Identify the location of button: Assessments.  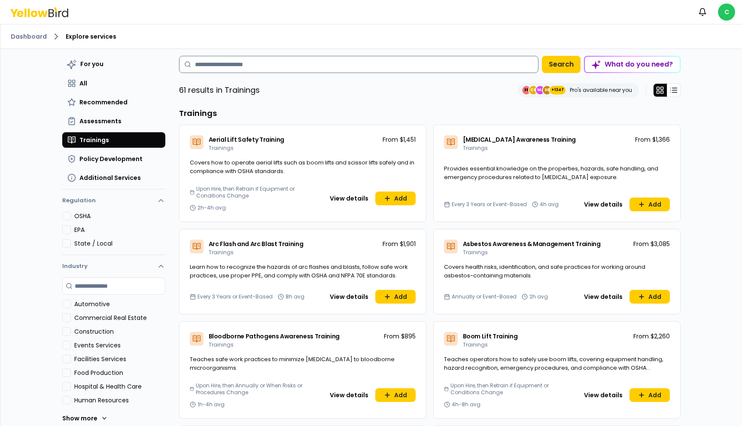
(114, 121).